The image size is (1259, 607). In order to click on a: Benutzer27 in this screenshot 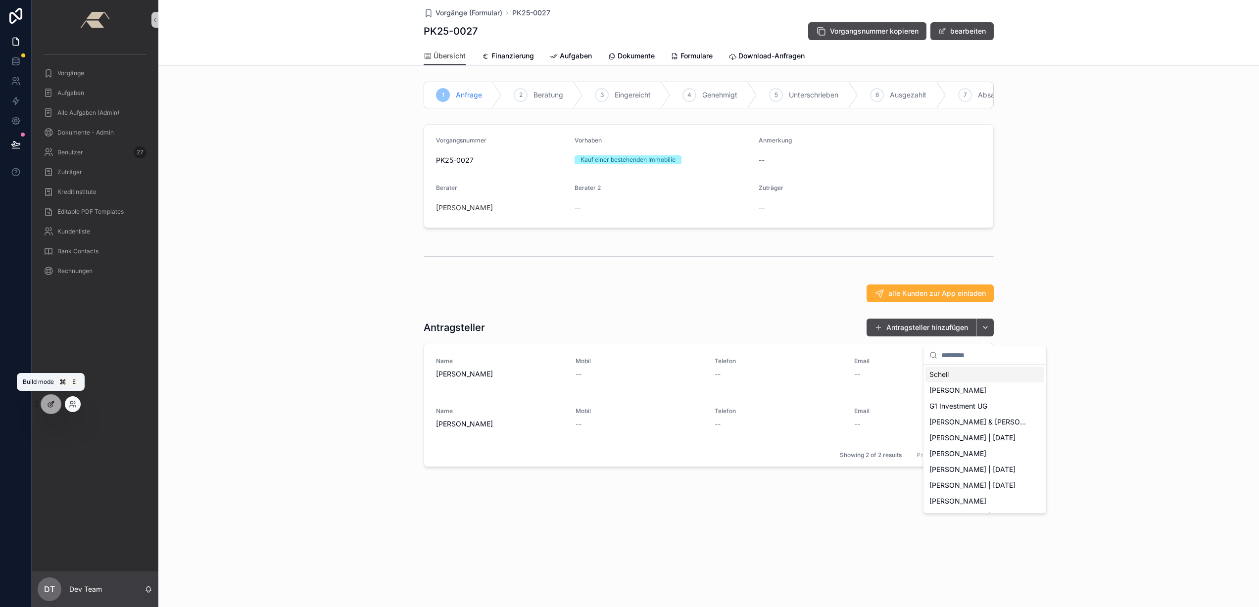, I will do `click(95, 152)`.